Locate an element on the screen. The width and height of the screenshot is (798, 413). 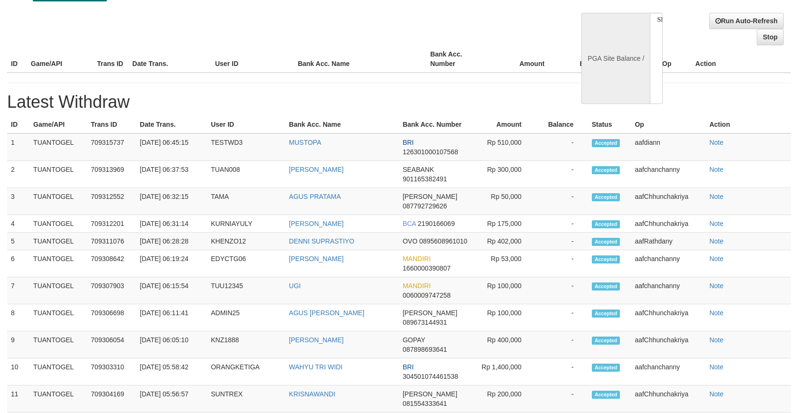
a: KRISNAWANDI is located at coordinates (312, 394).